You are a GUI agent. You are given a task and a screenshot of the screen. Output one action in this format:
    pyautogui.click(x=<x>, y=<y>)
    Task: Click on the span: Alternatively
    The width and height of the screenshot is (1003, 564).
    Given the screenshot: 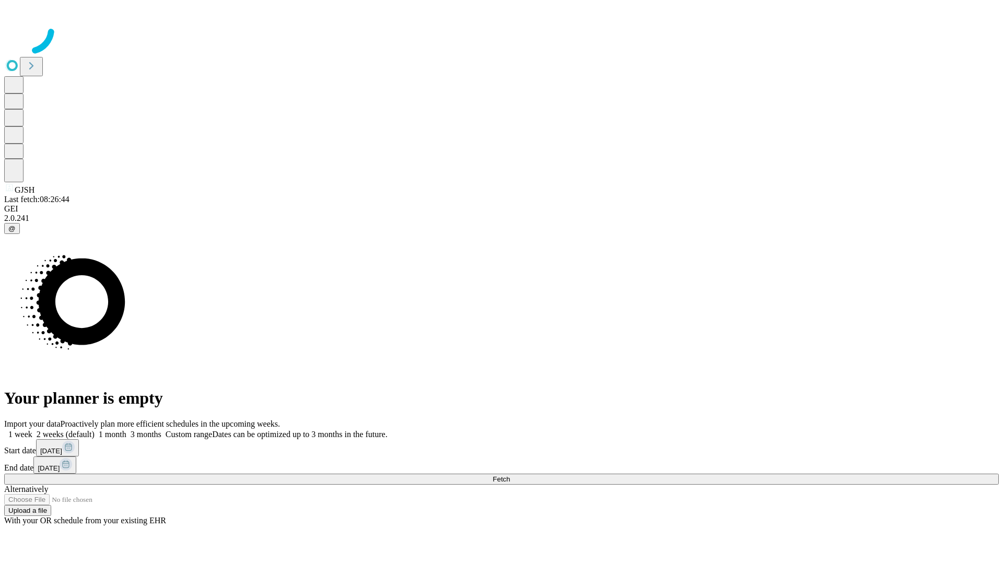 What is the action you would take?
    pyautogui.click(x=26, y=489)
    